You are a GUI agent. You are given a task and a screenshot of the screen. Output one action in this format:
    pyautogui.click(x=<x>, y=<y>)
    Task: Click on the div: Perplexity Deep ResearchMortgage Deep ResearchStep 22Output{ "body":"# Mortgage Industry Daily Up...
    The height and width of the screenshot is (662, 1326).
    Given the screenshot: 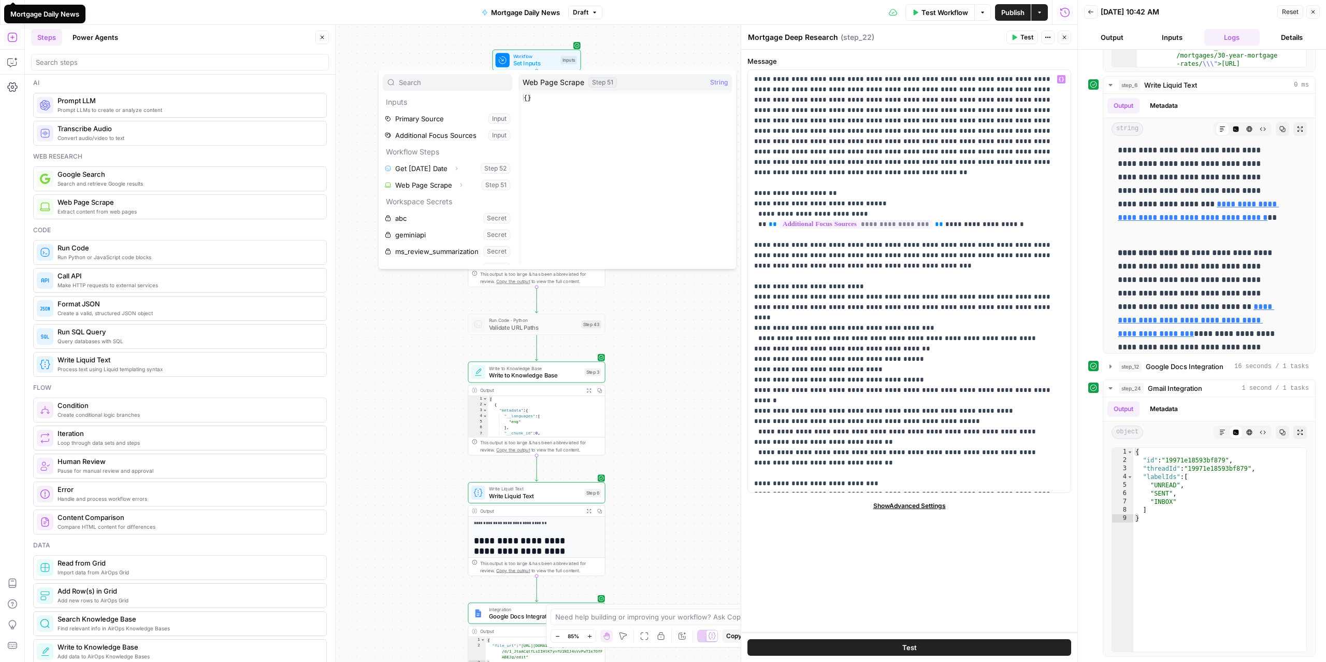 What is the action you would take?
    pyautogui.click(x=536, y=240)
    